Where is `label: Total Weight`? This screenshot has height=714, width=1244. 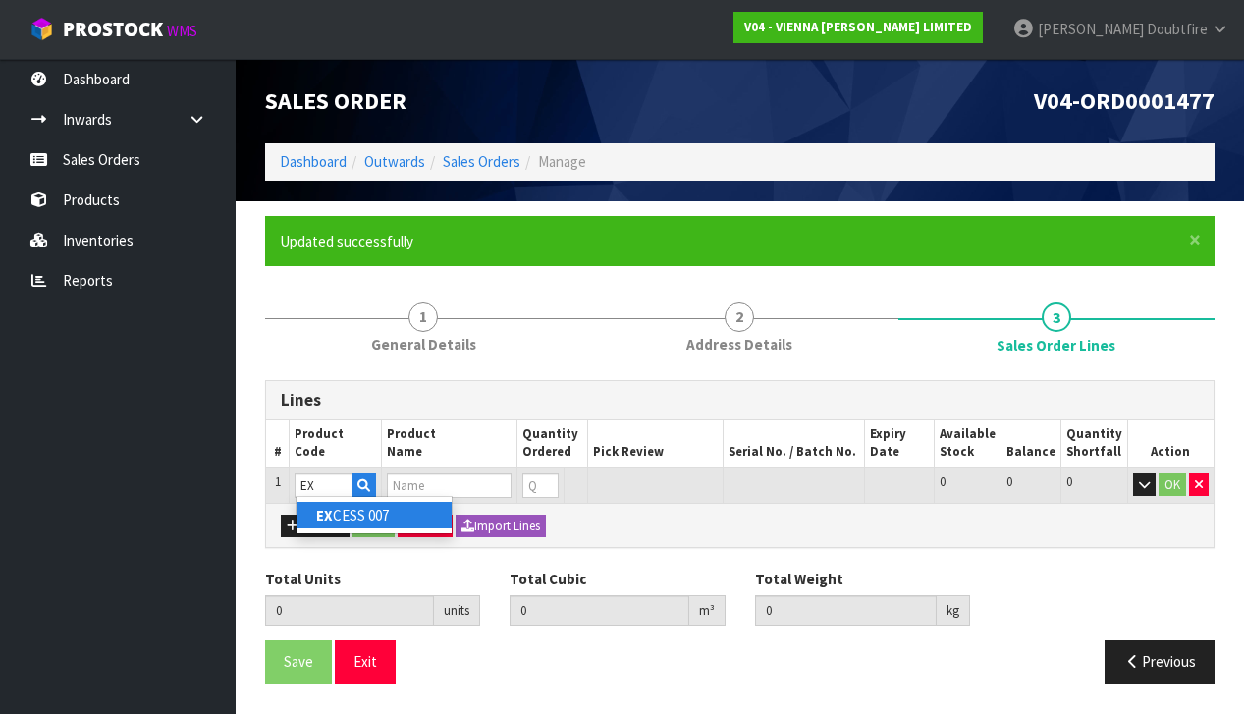 label: Total Weight is located at coordinates (799, 578).